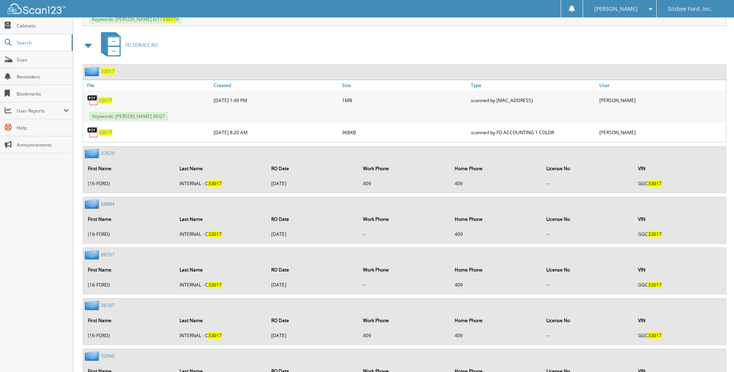 The width and height of the screenshot is (734, 372). I want to click on a: User, so click(662, 85).